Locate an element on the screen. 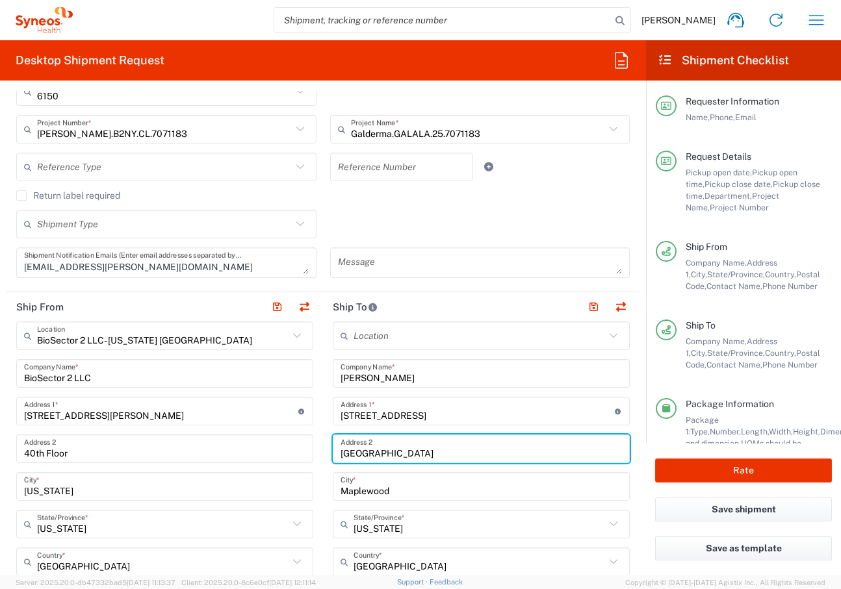  h2: Ship To is located at coordinates (355, 307).